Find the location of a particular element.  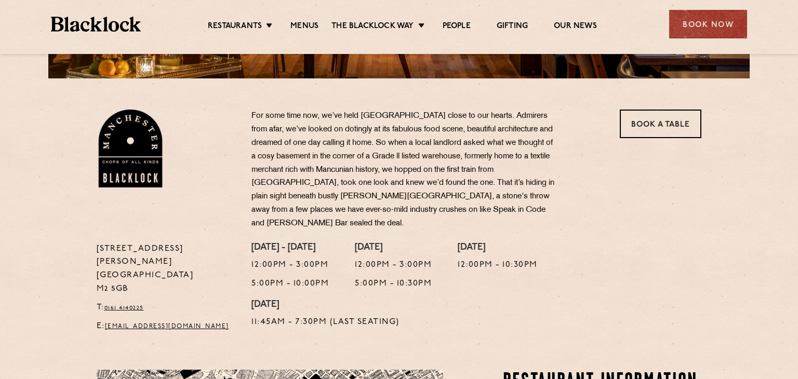

a: Restaurants is located at coordinates (235, 27).